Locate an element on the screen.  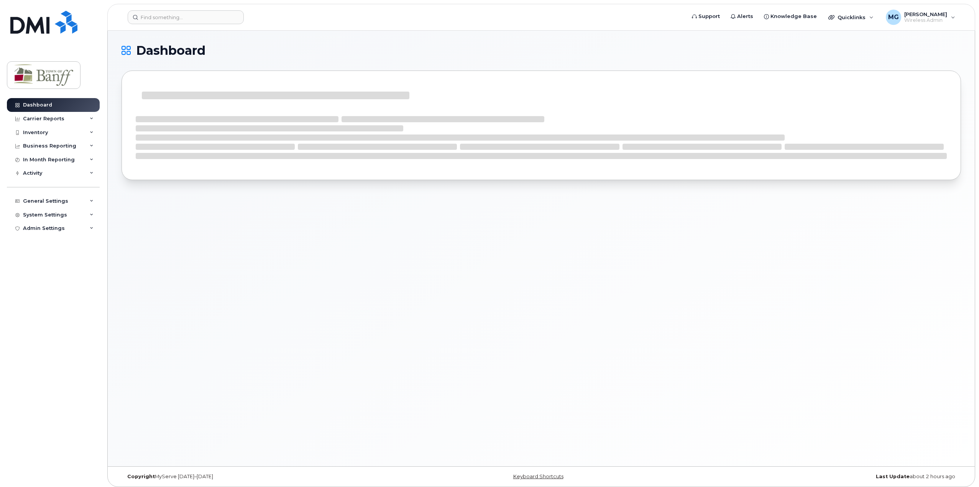
span: Dashboard is located at coordinates (171, 51).